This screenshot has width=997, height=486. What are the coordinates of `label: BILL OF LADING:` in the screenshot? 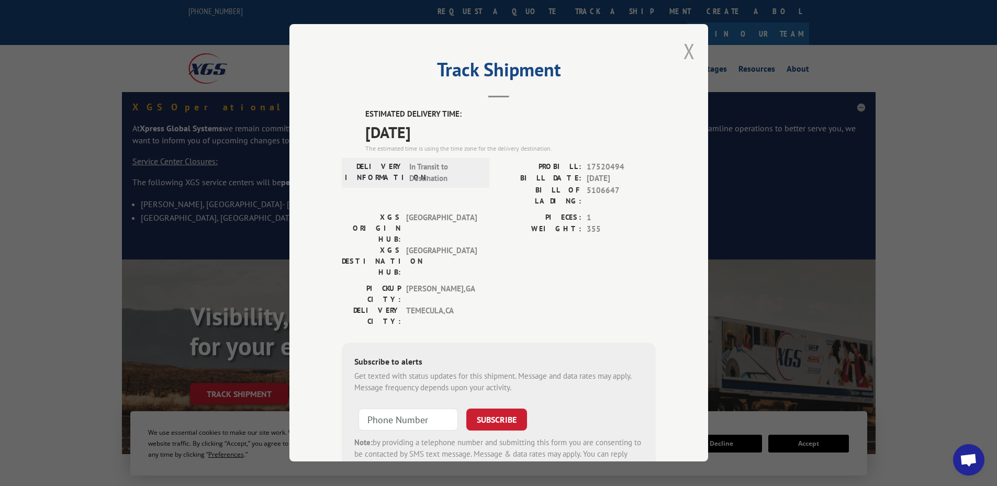 It's located at (540, 196).